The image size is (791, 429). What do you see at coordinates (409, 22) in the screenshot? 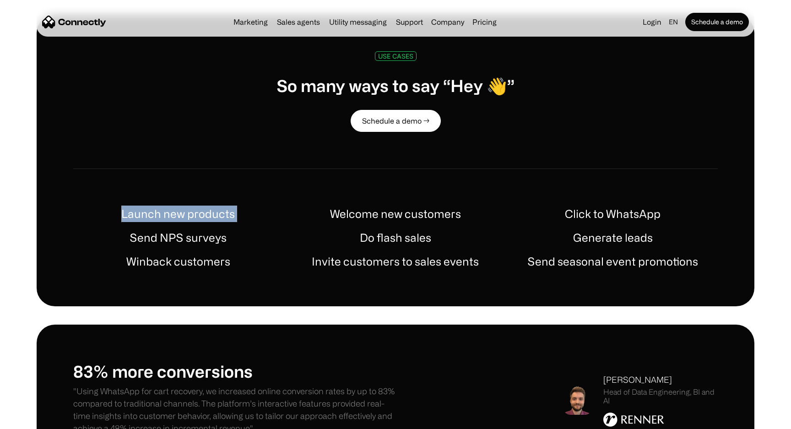
I see `a: Support` at bounding box center [409, 22].